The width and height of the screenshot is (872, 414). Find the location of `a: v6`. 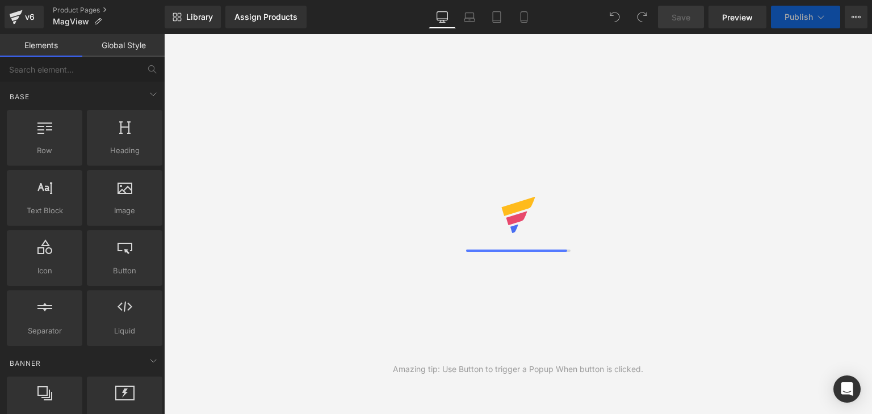

a: v6 is located at coordinates (24, 17).